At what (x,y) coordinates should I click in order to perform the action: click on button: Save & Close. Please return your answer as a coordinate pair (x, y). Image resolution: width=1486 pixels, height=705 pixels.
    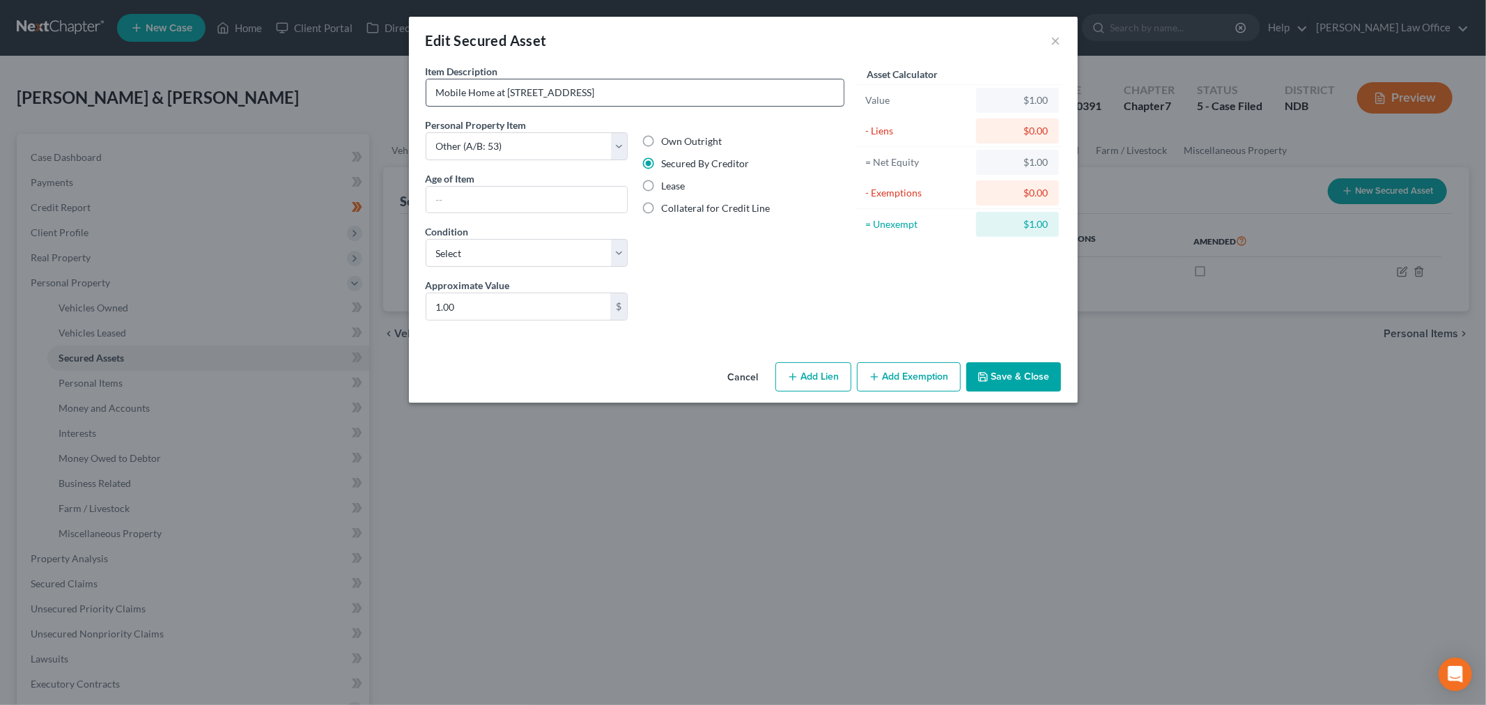
    Looking at the image, I should click on (1014, 377).